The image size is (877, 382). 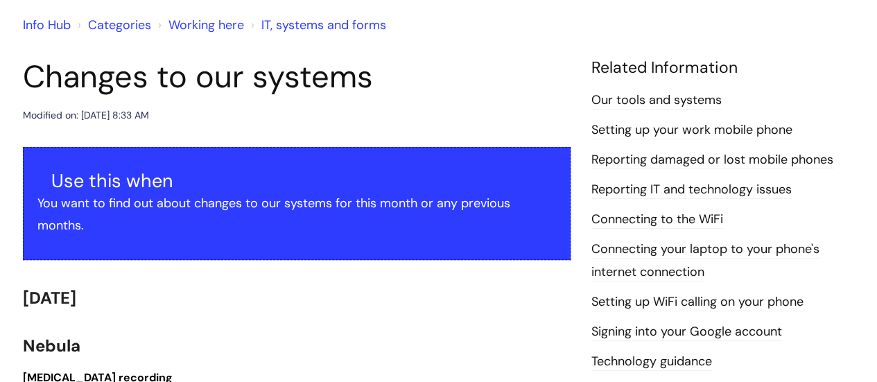 What do you see at coordinates (51, 345) in the screenshot?
I see `span: Nebula` at bounding box center [51, 345].